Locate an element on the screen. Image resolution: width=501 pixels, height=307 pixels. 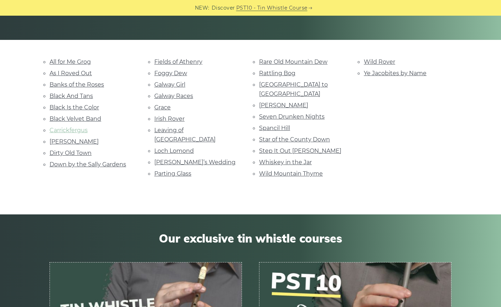
a: Dirty Old Town is located at coordinates (71, 153).